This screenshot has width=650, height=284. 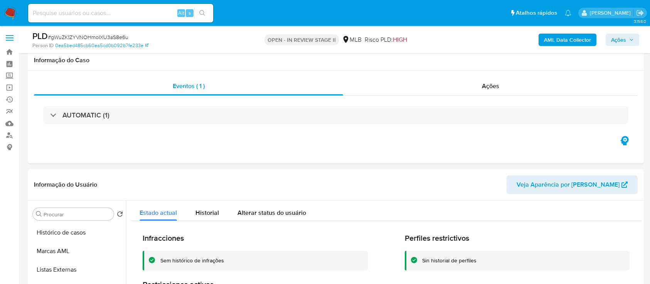 What do you see at coordinates (612, 13) in the screenshot?
I see `p: alessandra.barbosa@mercadopago.com` at bounding box center [612, 13].